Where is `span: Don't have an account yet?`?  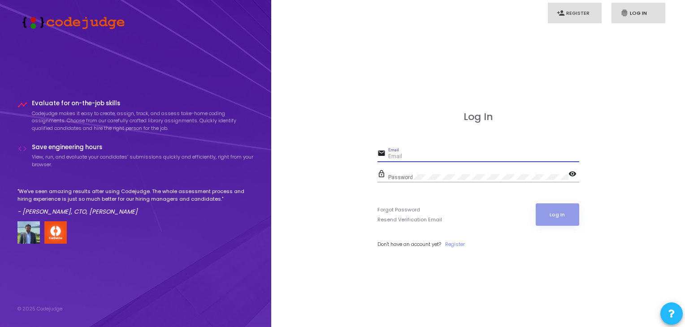
span: Don't have an account yet? is located at coordinates (409, 244).